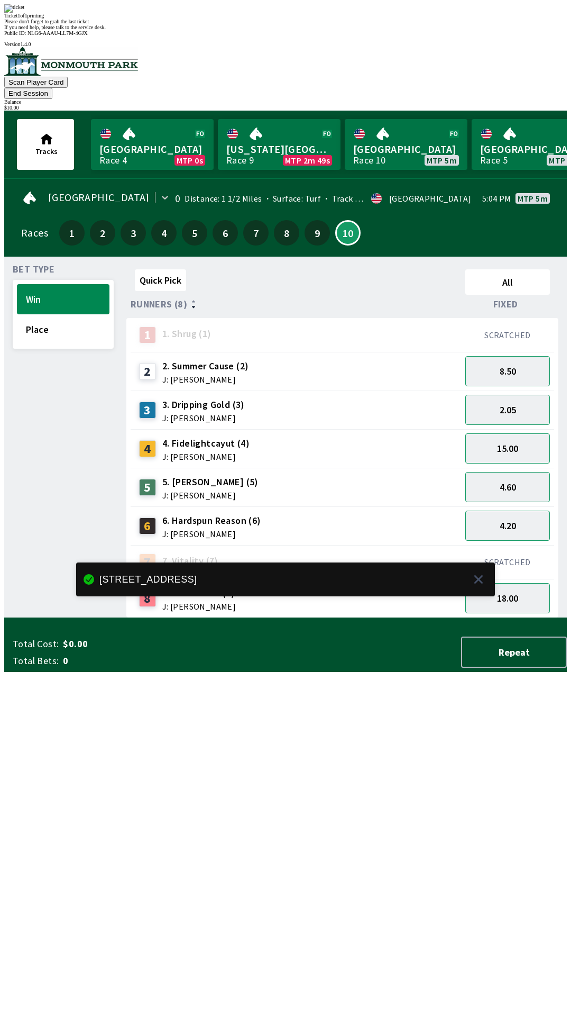  Describe the element at coordinates (497, 198) in the screenshot. I see `span: 5:04 PM` at that location.